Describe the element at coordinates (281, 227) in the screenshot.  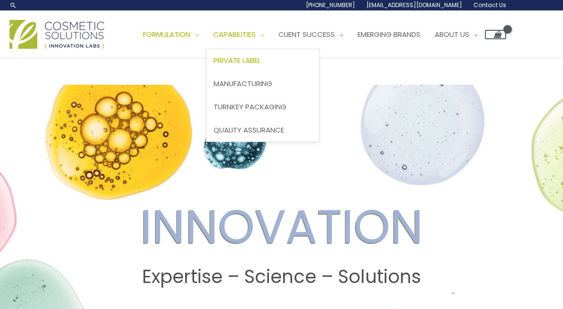
I see `h2: INNOVATION` at that location.